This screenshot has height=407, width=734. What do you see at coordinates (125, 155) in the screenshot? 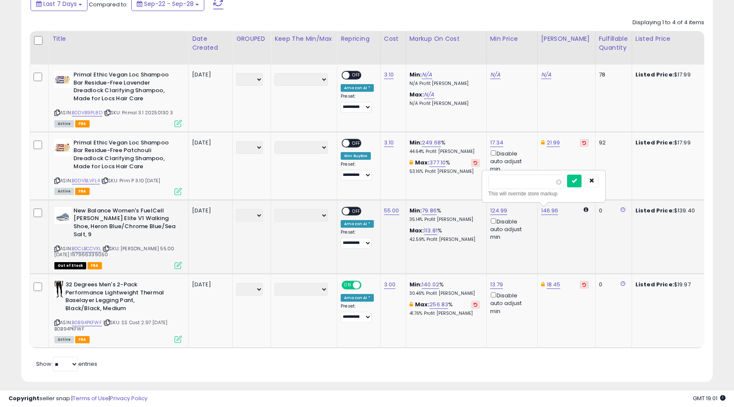
I see `b: Primal Ethic Vegan Loc Shampoo Bar Residue-Free Patchouli Dreadlock Clarifying Shampoo, Made for ...` at bounding box center [125, 155].